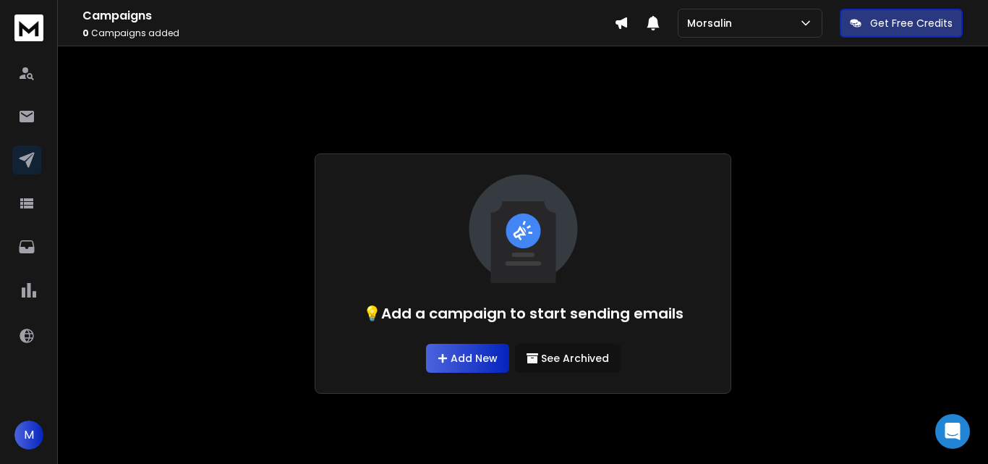 This screenshot has width=988, height=464. What do you see at coordinates (29, 435) in the screenshot?
I see `span: M` at bounding box center [29, 435].